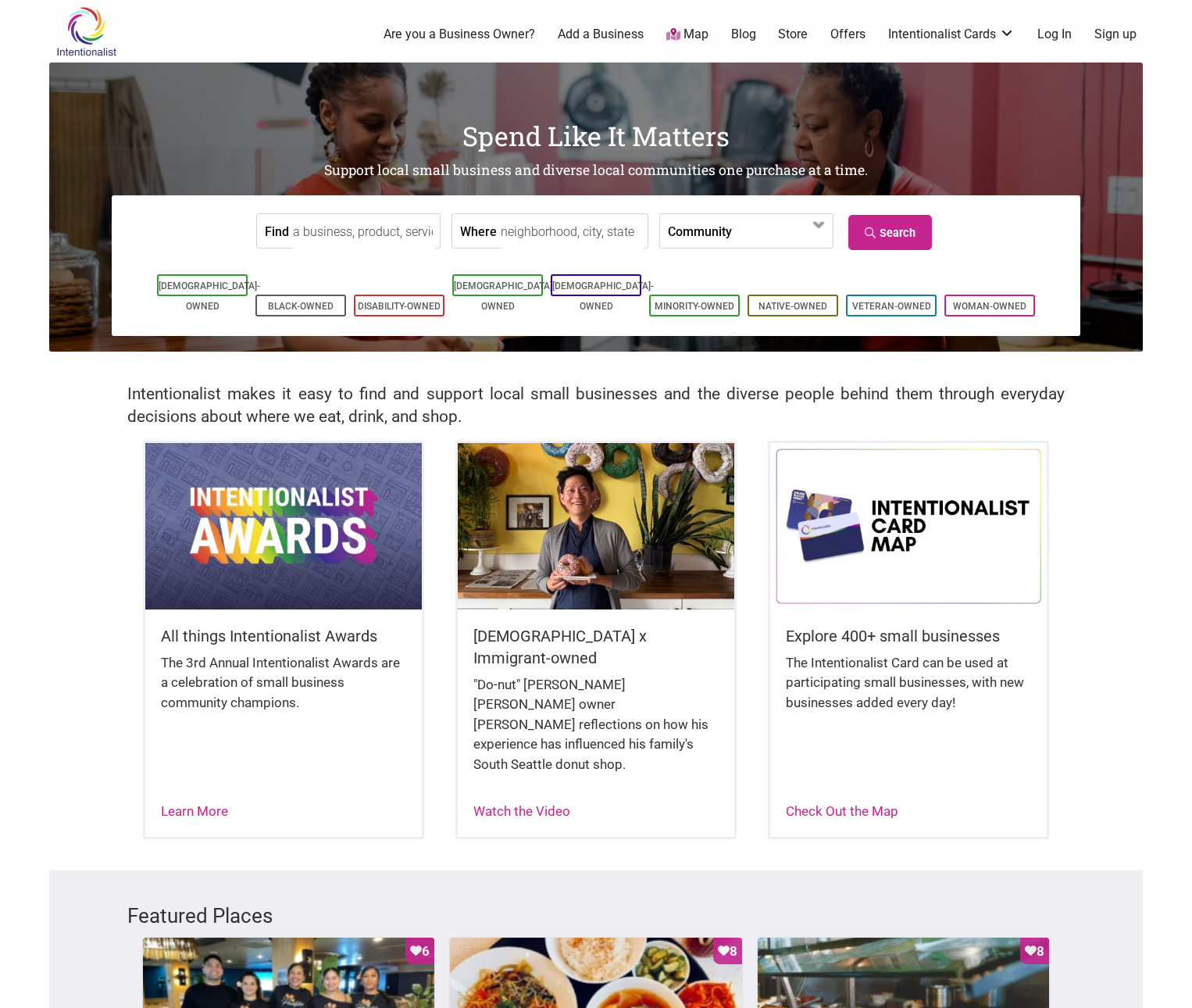 The image size is (1192, 1008). What do you see at coordinates (601, 34) in the screenshot?
I see `a: Add a Business` at bounding box center [601, 34].